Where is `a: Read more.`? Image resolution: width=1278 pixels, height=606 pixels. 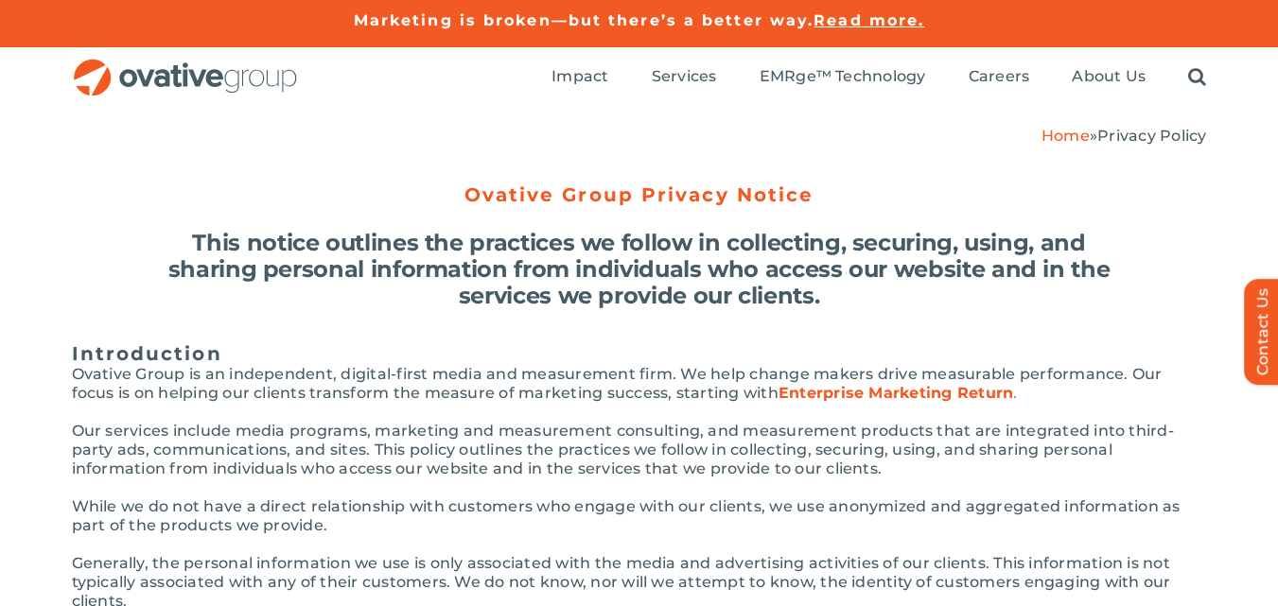
a: Read more. is located at coordinates (868, 20).